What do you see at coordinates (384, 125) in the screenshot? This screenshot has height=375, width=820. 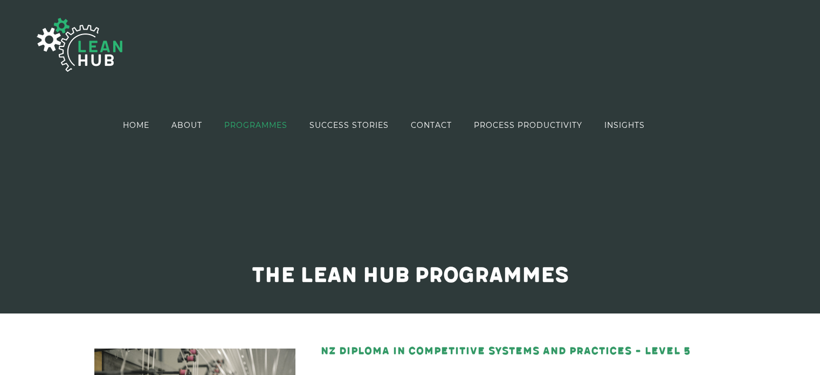 I see `nav: Main Menu` at bounding box center [384, 125].